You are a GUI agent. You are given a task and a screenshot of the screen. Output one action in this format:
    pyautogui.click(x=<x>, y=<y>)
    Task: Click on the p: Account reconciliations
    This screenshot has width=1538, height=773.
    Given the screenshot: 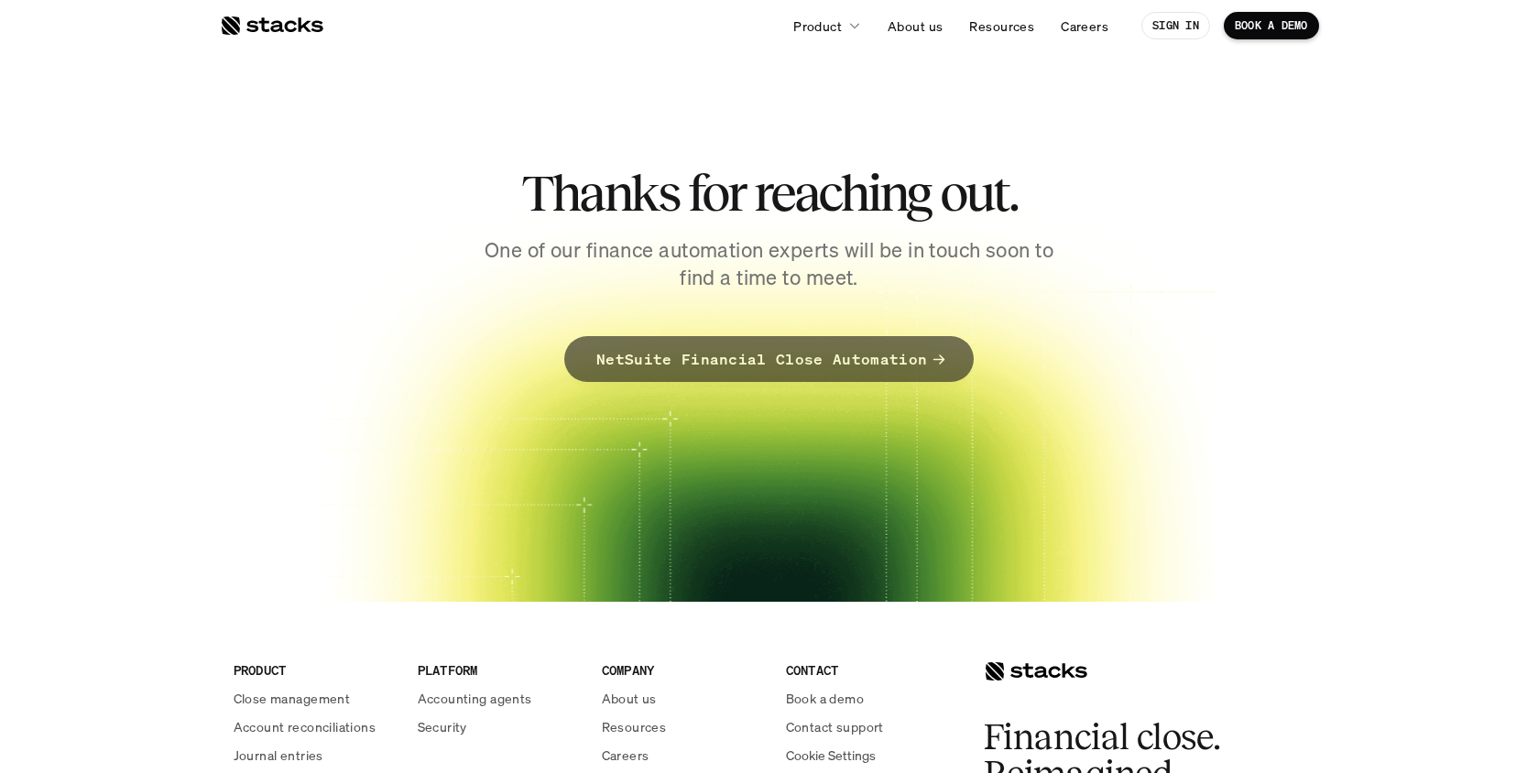 What is the action you would take?
    pyautogui.click(x=305, y=727)
    